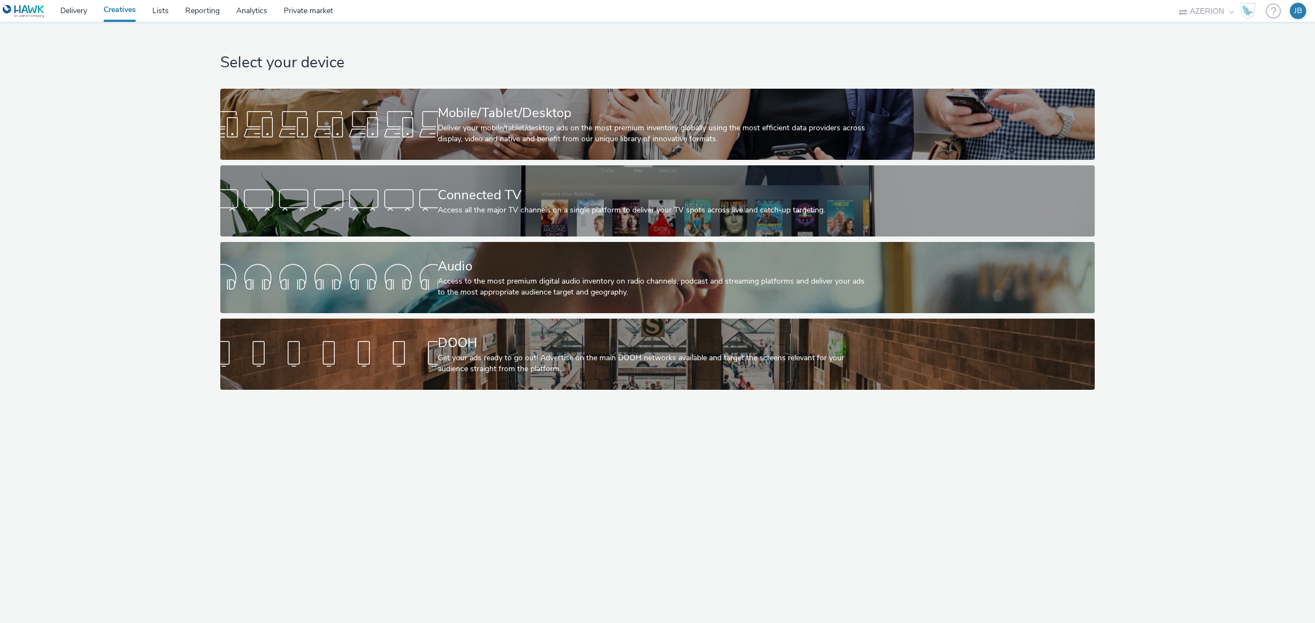  What do you see at coordinates (655, 266) in the screenshot?
I see `div: Audio` at bounding box center [655, 266].